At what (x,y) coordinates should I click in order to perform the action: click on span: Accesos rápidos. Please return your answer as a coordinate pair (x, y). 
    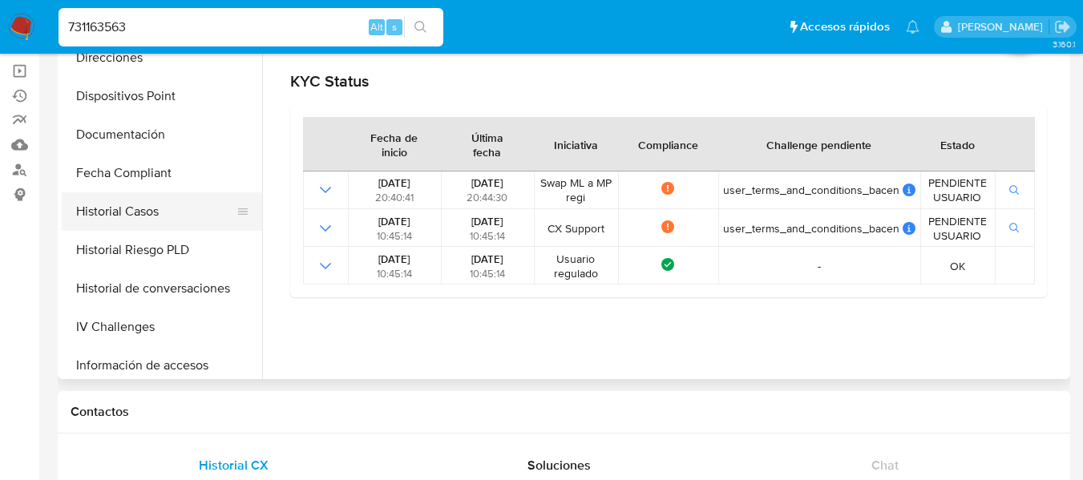
    Looking at the image, I should click on (845, 26).